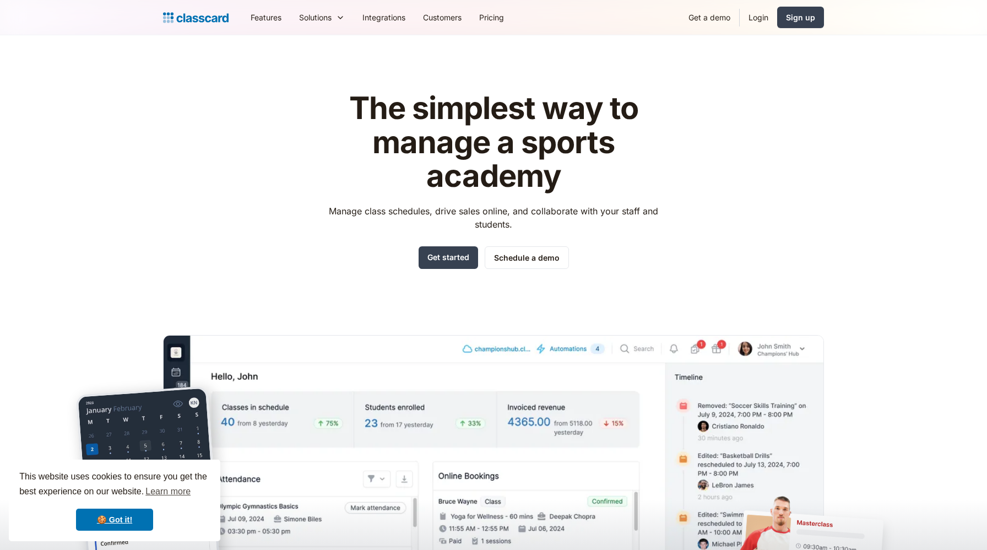 The height and width of the screenshot is (550, 987). What do you see at coordinates (384, 17) in the screenshot?
I see `a: Integrations` at bounding box center [384, 17].